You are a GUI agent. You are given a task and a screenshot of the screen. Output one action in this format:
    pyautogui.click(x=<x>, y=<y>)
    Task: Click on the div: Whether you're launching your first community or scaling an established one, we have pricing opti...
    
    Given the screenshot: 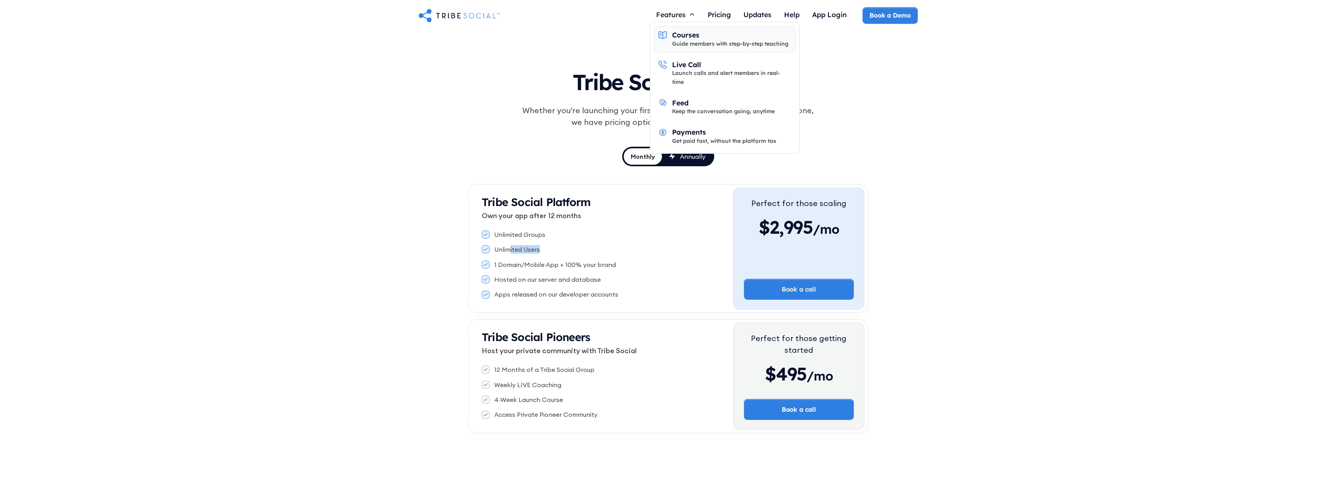 What is the action you would take?
    pyautogui.click(x=668, y=116)
    